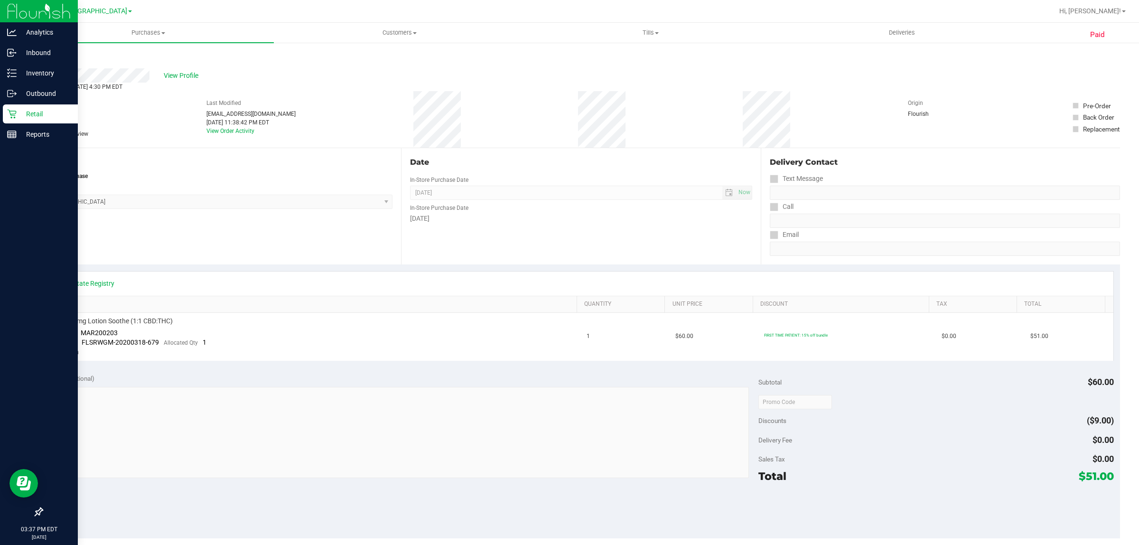  What do you see at coordinates (916, 103) in the screenshot?
I see `label: Origin` at bounding box center [916, 103].